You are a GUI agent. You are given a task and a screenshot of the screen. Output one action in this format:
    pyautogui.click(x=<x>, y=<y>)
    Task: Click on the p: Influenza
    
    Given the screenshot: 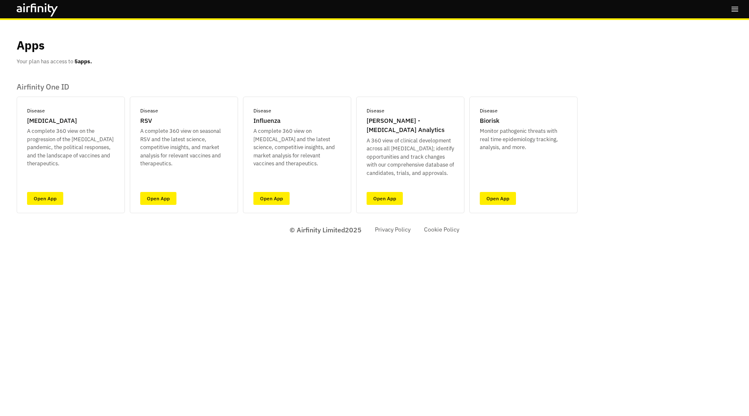 What is the action you would take?
    pyautogui.click(x=267, y=121)
    